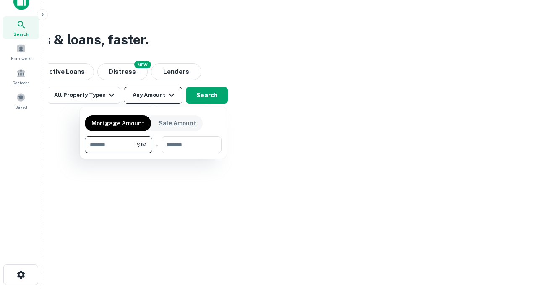  What do you see at coordinates (141, 145) in the screenshot?
I see `span: $1M` at bounding box center [141, 145].